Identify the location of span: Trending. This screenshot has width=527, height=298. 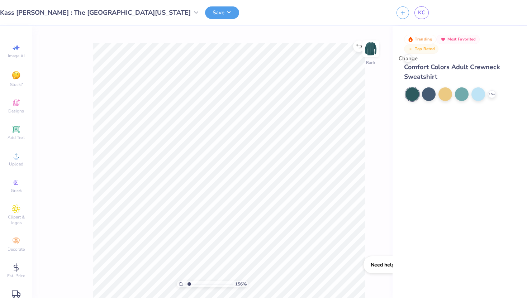
(424, 39).